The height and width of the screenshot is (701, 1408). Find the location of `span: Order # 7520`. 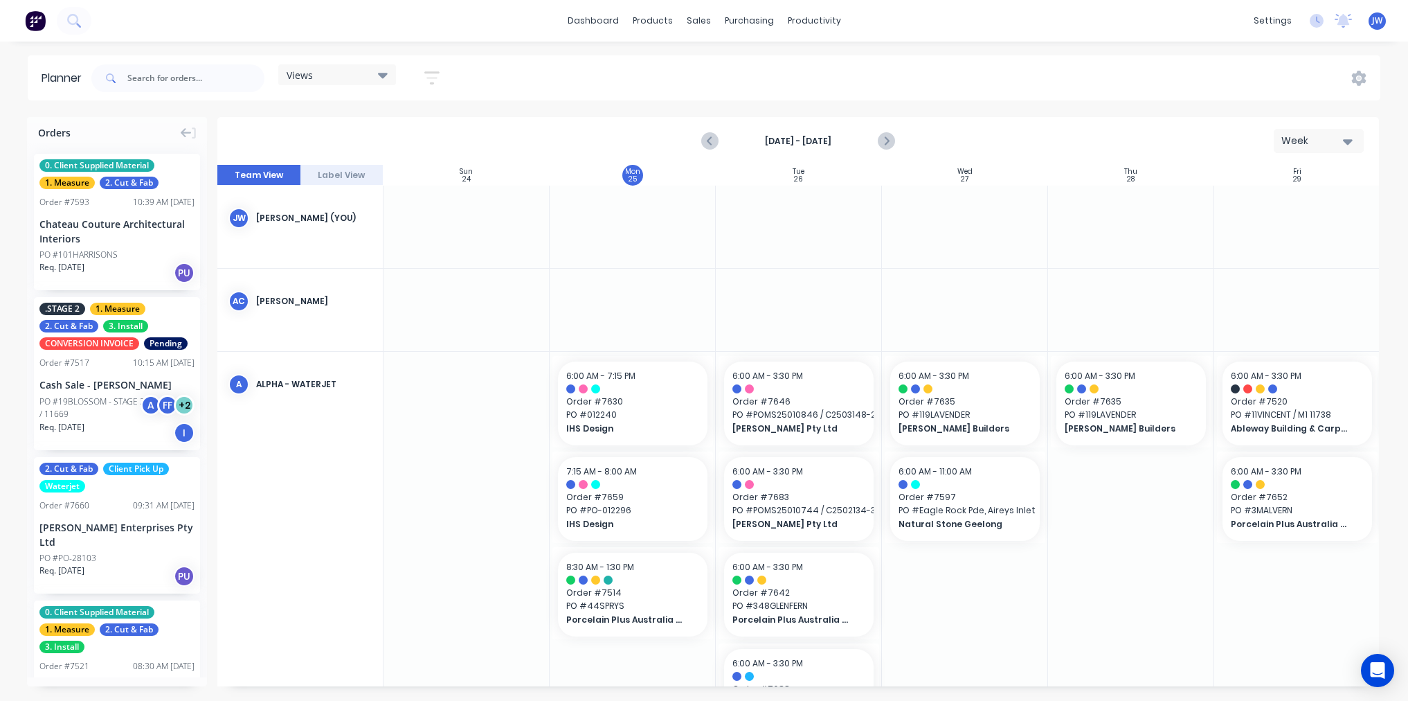

span: Order # 7520 is located at coordinates (1297, 401).